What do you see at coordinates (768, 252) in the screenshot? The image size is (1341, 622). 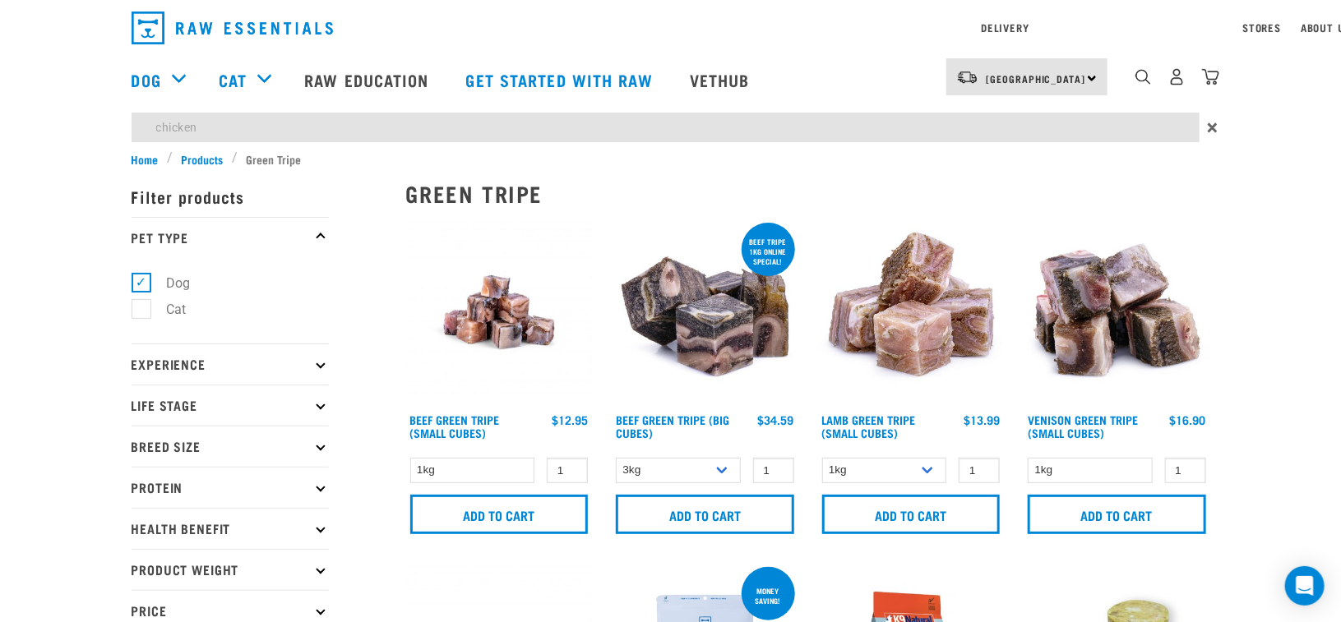 I see `div: Beef tripe 1kg online special!` at bounding box center [768, 252].